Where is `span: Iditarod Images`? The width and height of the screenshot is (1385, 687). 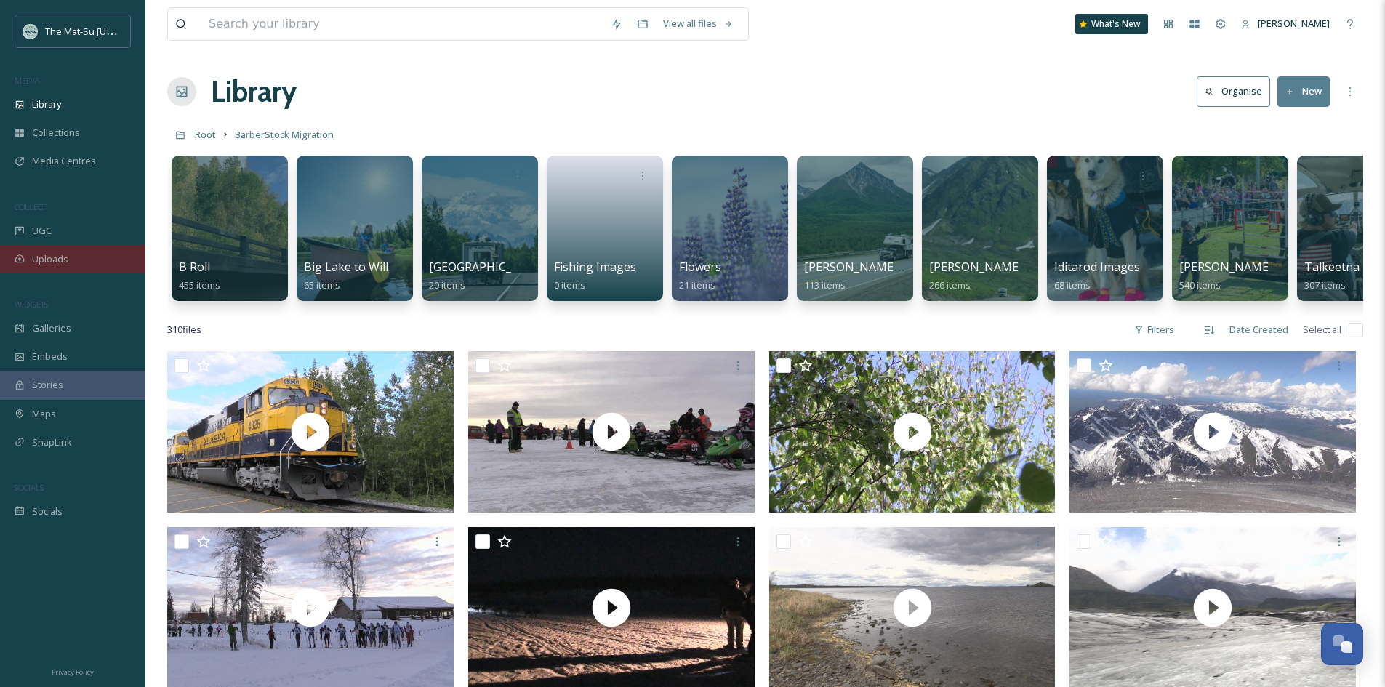 span: Iditarod Images is located at coordinates (1097, 267).